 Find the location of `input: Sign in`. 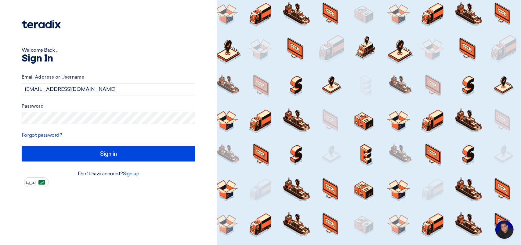

input: Sign in is located at coordinates (108, 154).